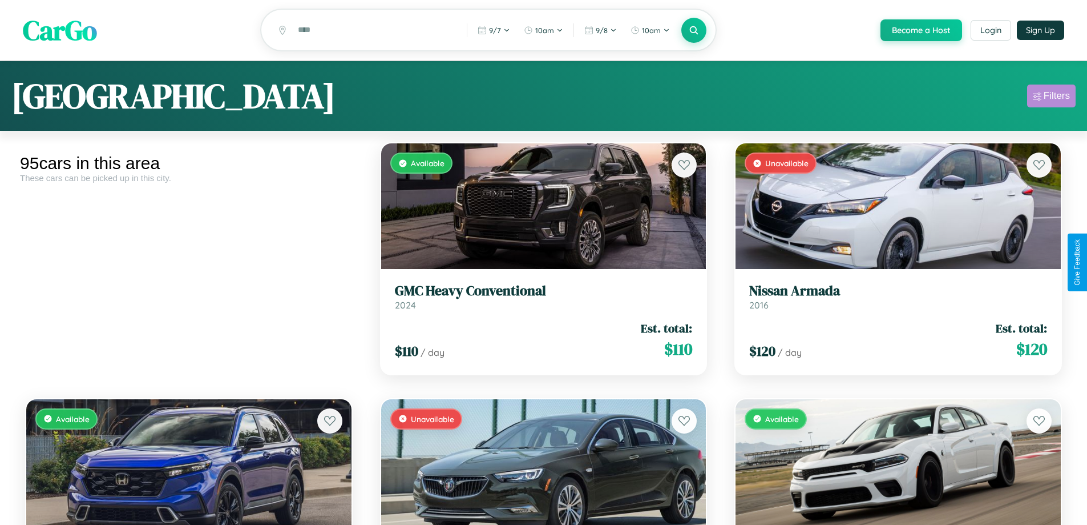  What do you see at coordinates (189, 163) in the screenshot?
I see `div: 95 cars in this area` at bounding box center [189, 163].